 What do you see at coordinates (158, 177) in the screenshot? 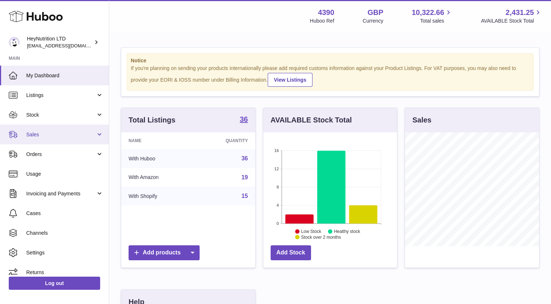
I see `td: With Amazon` at bounding box center [158, 177].